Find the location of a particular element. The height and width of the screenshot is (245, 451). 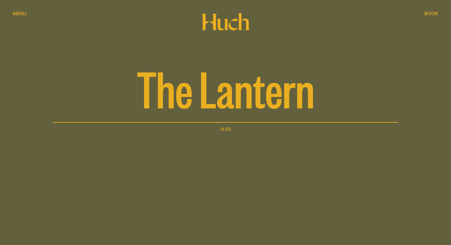

button: show menu is located at coordinates (20, 14).